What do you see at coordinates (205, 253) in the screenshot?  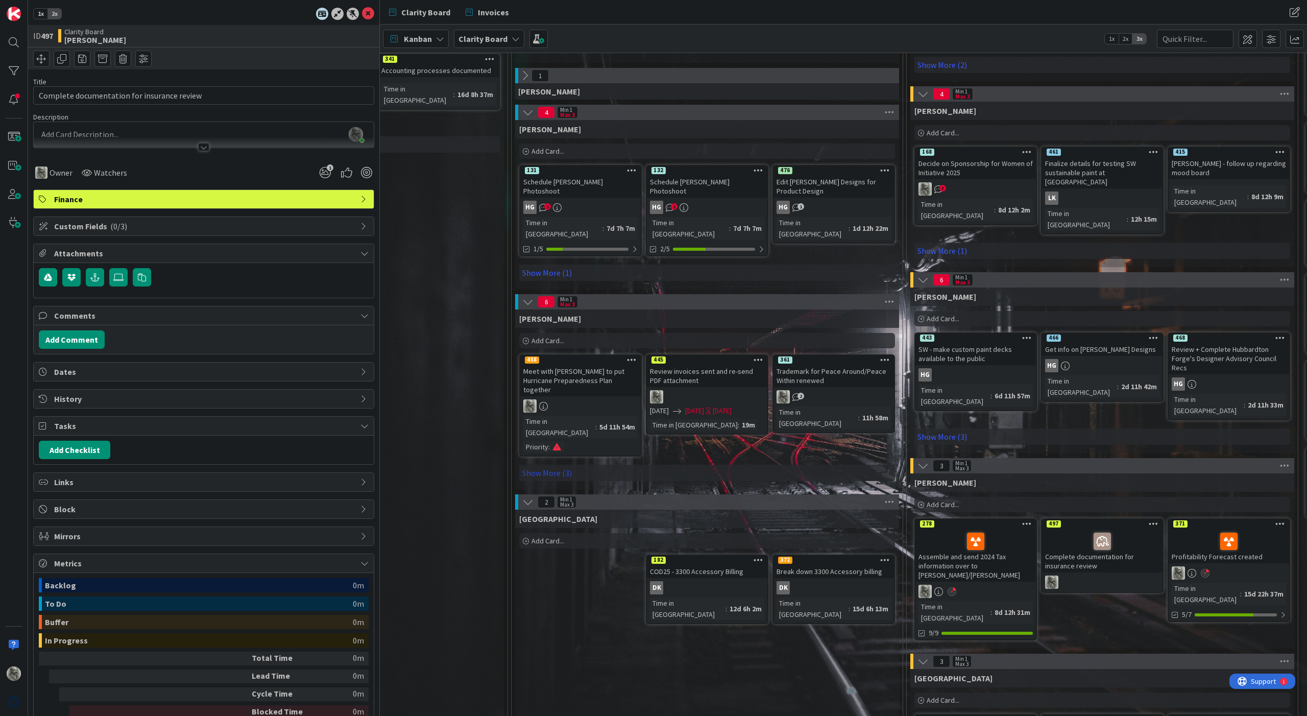 I see `span: Attachments` at bounding box center [205, 253].